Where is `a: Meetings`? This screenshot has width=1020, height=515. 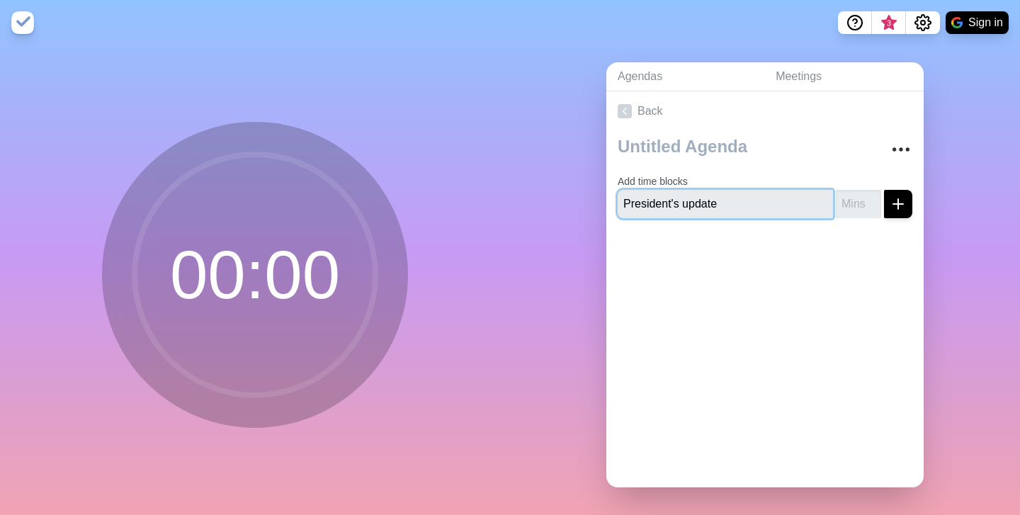 a: Meetings is located at coordinates (844, 76).